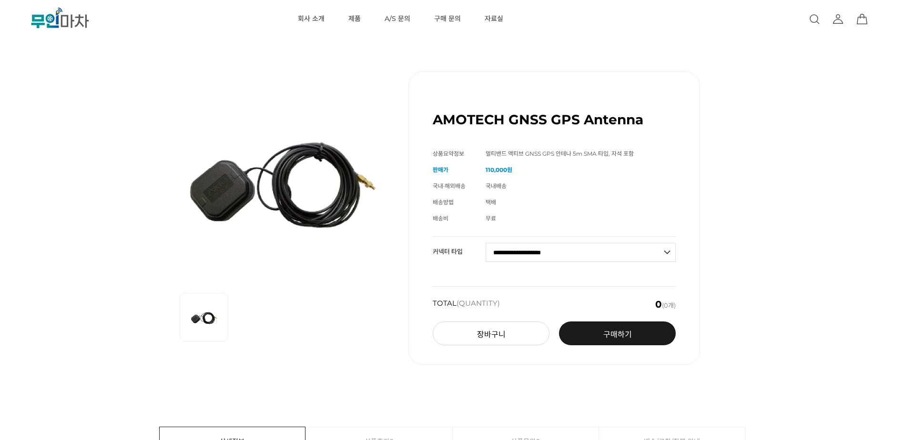  Describe the element at coordinates (466, 305) in the screenshot. I see `strong: TOTAL` at that location.